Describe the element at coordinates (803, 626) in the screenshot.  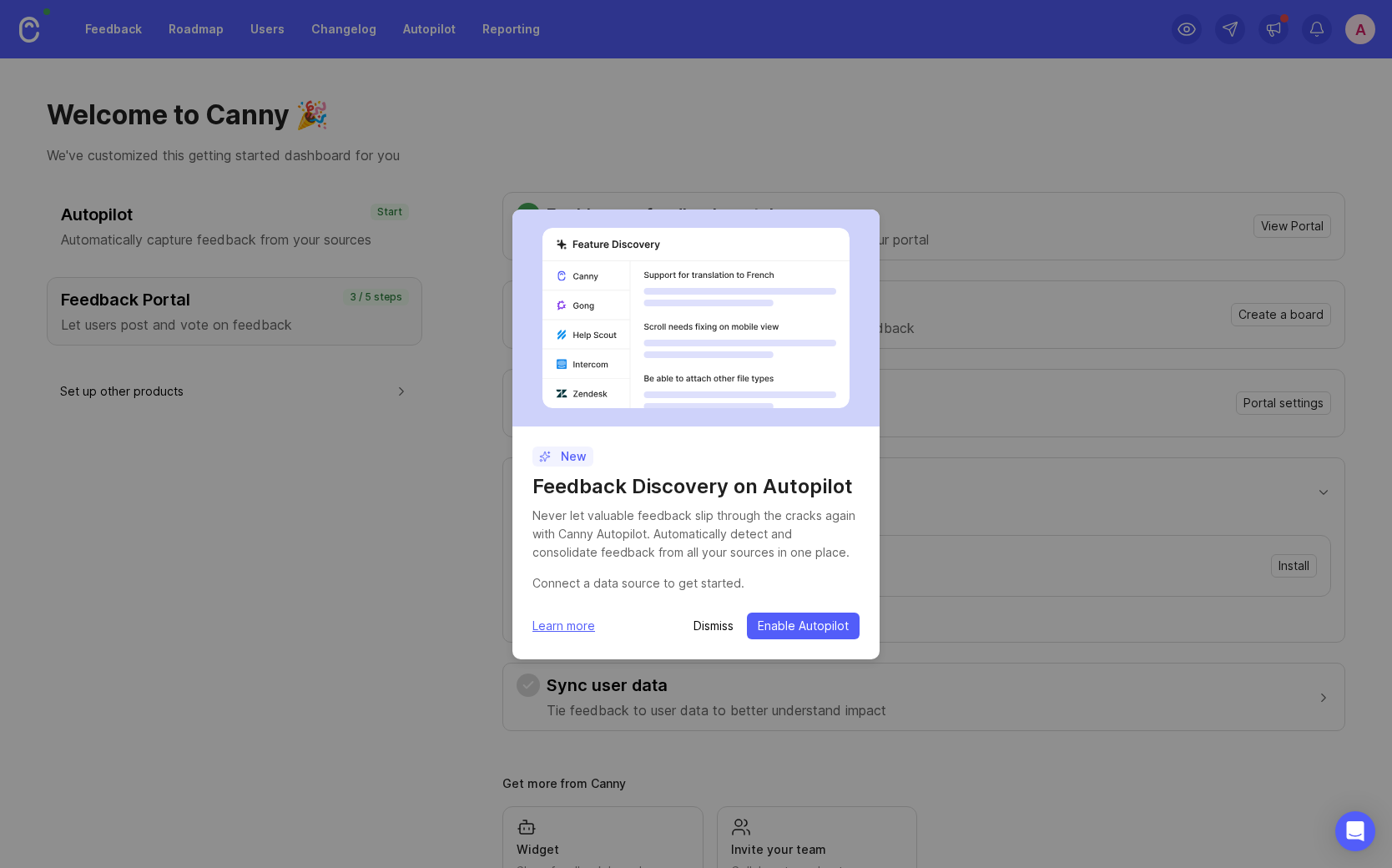
I see `span: Enable Autopilot` at that location.